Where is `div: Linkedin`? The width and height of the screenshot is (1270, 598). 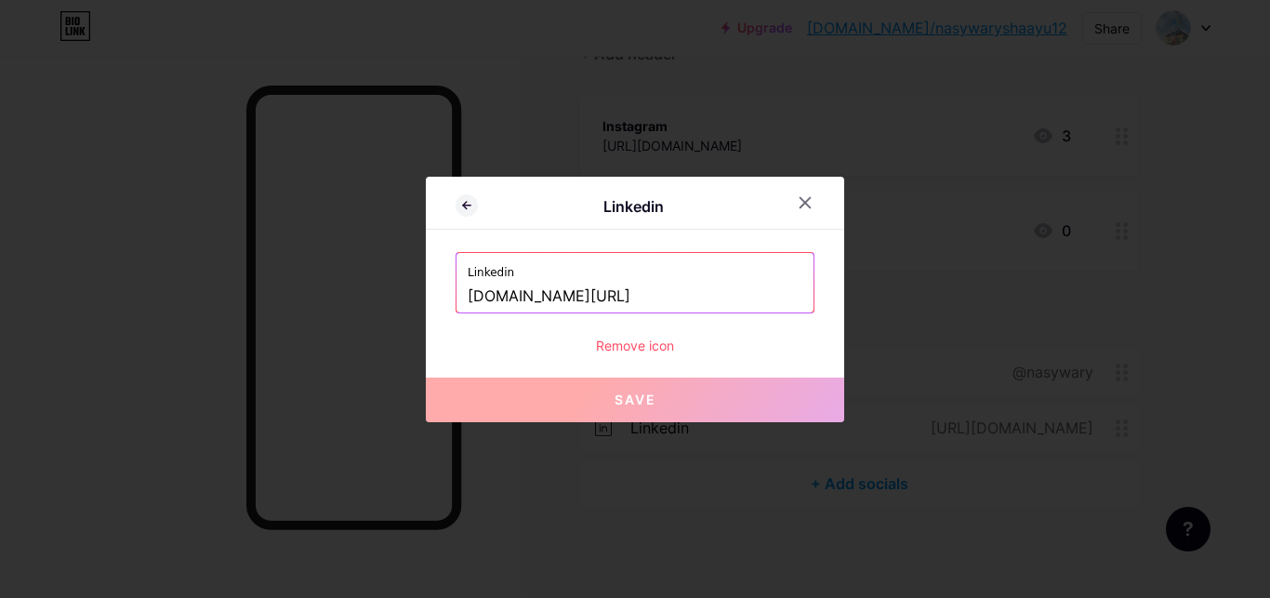 div: Linkedin is located at coordinates (633, 206).